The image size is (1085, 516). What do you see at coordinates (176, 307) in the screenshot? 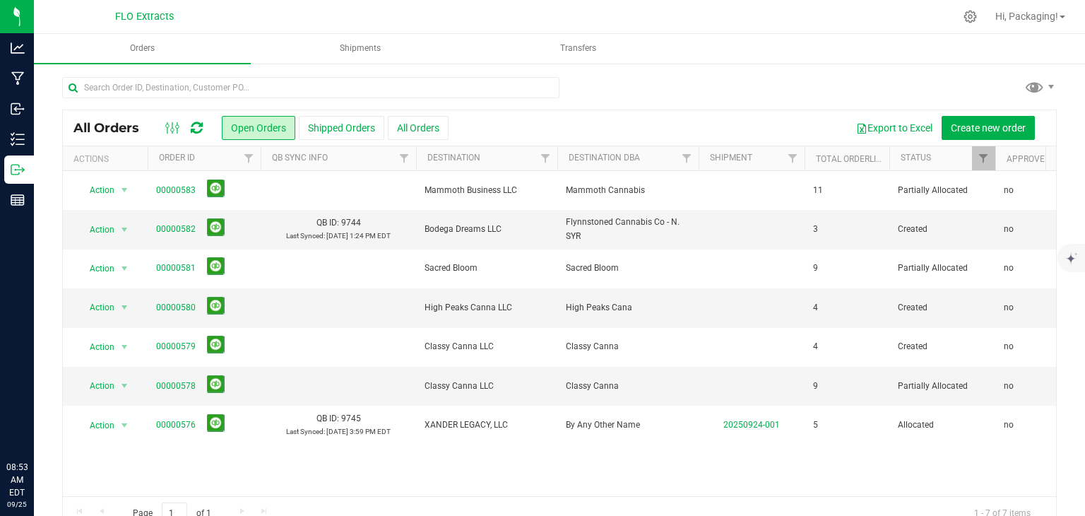
I see `a: 00000580` at bounding box center [176, 307].